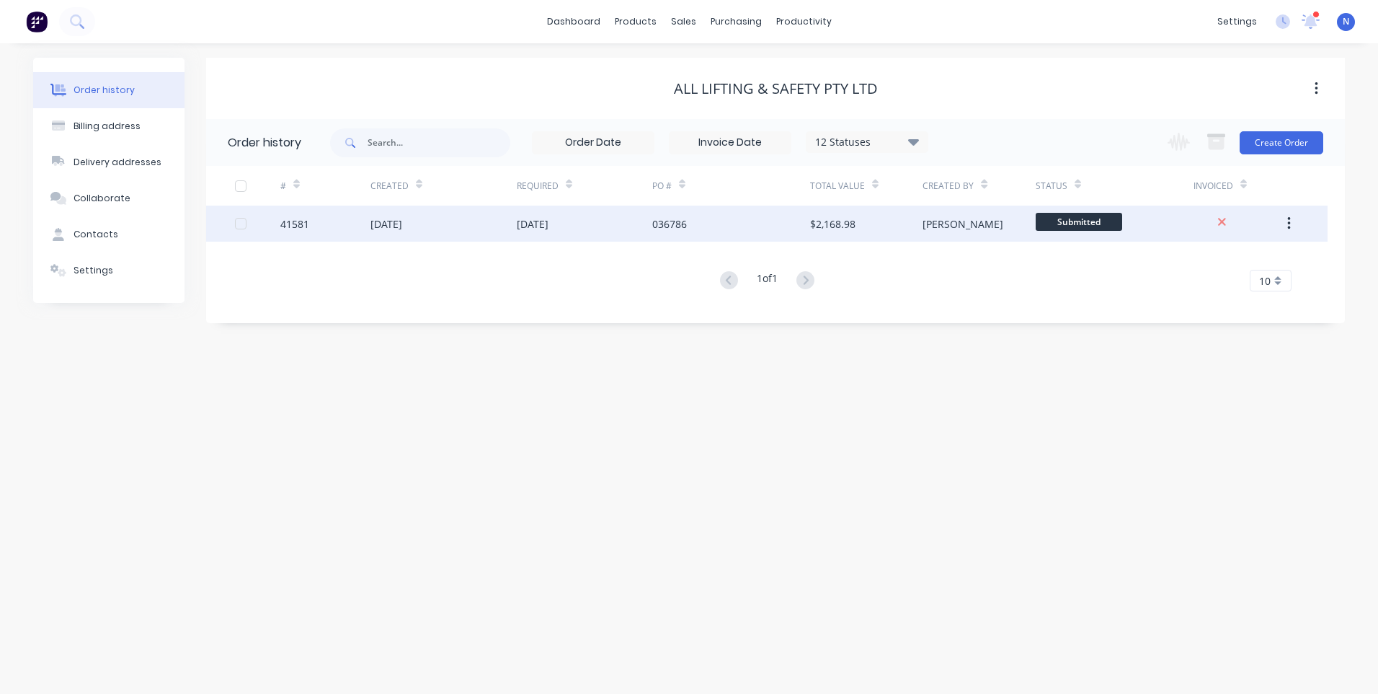 Image resolution: width=1378 pixels, height=694 pixels. Describe the element at coordinates (109, 234) in the screenshot. I see `button: Contacts` at that location.